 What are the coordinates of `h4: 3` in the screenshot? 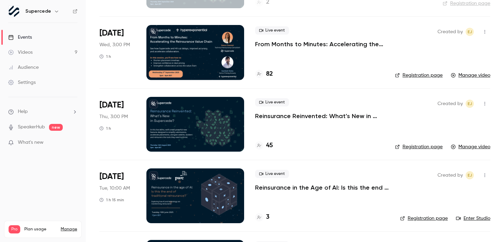 It's located at (268, 217).